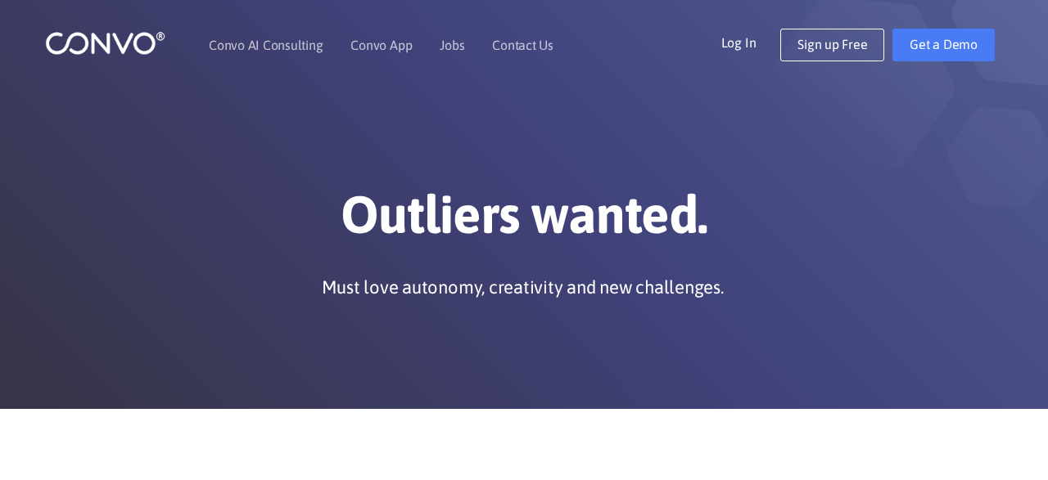 The height and width of the screenshot is (480, 1048). Describe the element at coordinates (522, 287) in the screenshot. I see `p: Must love autonomy, creativity and new challenges.` at that location.